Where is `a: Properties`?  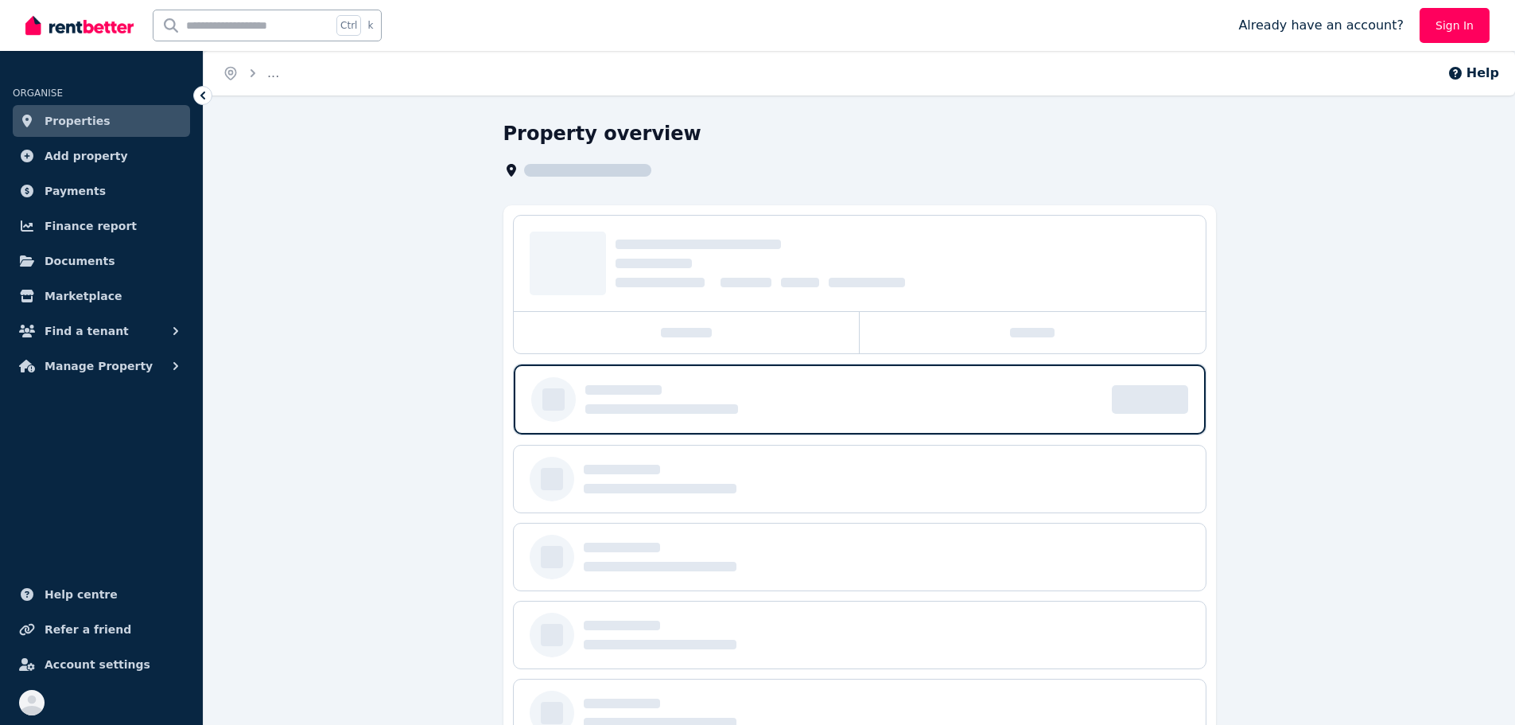
a: Properties is located at coordinates (101, 121).